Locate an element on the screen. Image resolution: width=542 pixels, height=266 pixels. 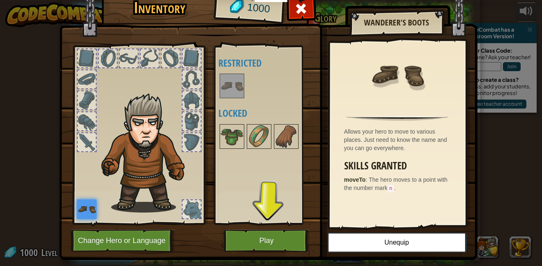
div: Allows your hero to move to various places. Just need to know the name and you can go everywhere. is located at coordinates (400, 140).